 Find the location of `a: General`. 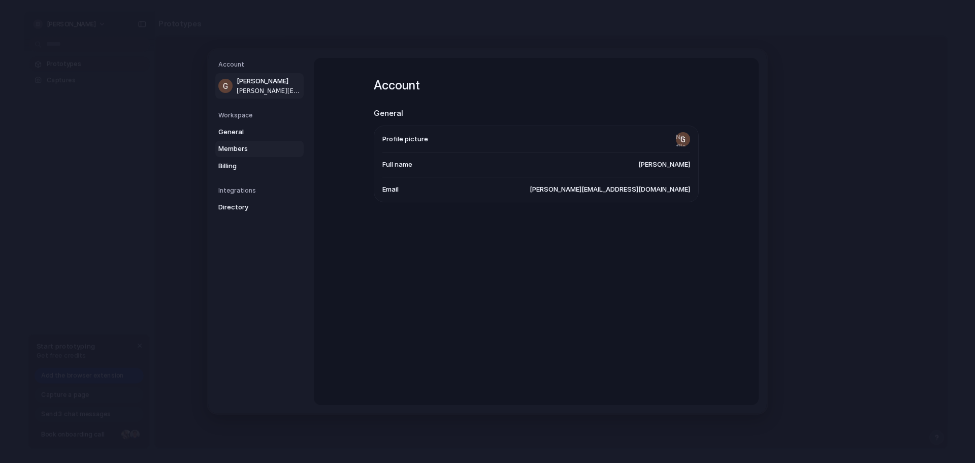

a: General is located at coordinates (260, 132).